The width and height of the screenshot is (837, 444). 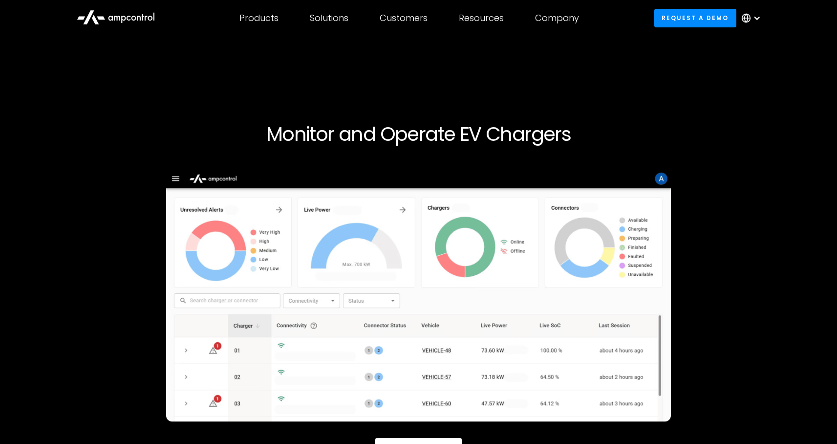 What do you see at coordinates (404, 18) in the screenshot?
I see `div: Customers` at bounding box center [404, 18].